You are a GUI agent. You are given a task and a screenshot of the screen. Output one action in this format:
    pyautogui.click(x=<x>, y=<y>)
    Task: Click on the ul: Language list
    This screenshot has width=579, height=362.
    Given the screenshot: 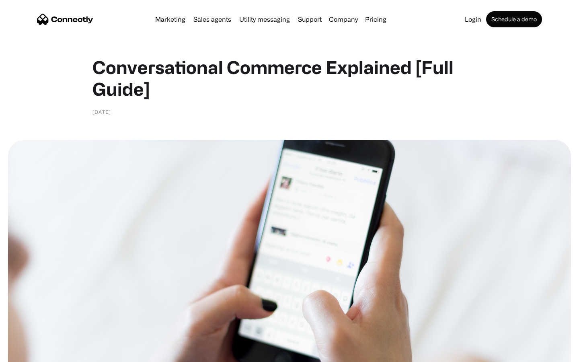 What is the action you would take?
    pyautogui.click(x=32, y=354)
    